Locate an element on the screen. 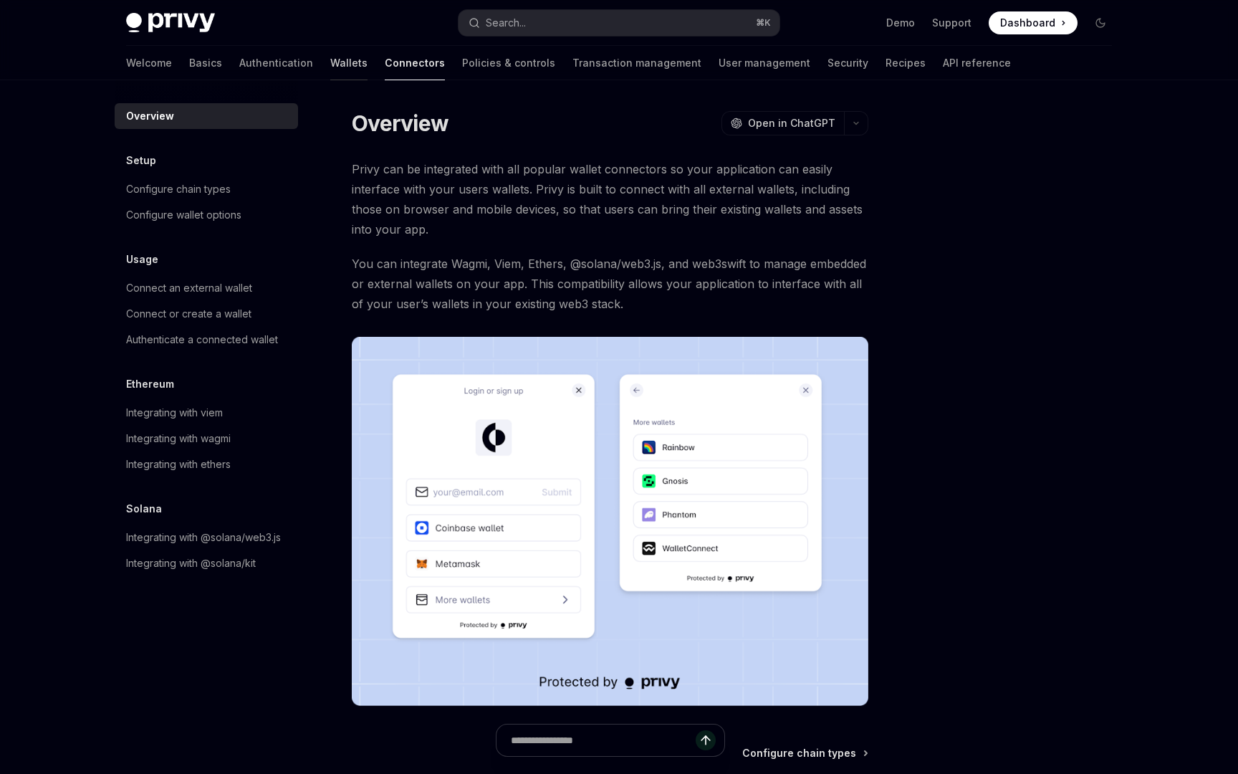 This screenshot has height=774, width=1238. a: Policies & controls is located at coordinates (509, 63).